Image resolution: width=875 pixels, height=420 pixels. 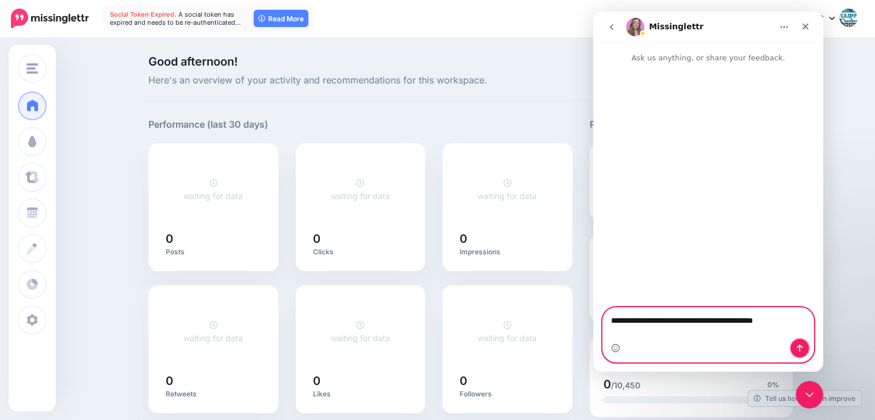 What do you see at coordinates (212, 15) in the screenshot?
I see `div: Close` at bounding box center [212, 15].